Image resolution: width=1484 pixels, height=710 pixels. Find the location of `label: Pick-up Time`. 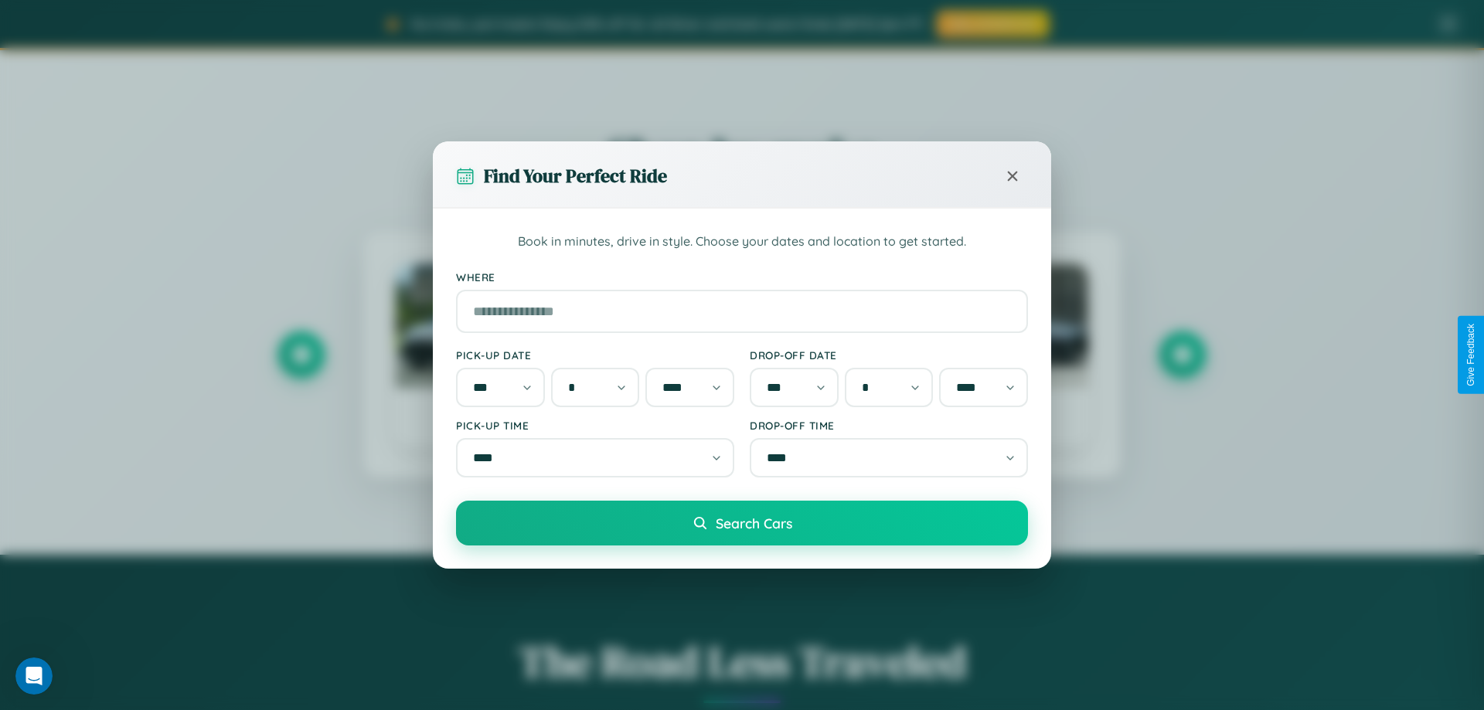

label: Pick-up Time is located at coordinates (595, 425).